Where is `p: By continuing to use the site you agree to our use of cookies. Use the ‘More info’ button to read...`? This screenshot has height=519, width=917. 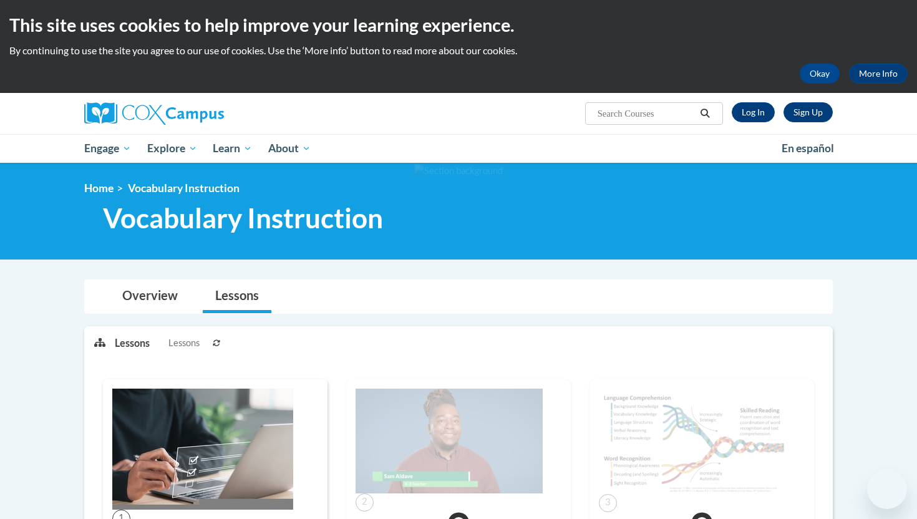
p: By continuing to use the site you agree to our use of cookies. Use the ‘More info’ button to read... is located at coordinates (459, 51).